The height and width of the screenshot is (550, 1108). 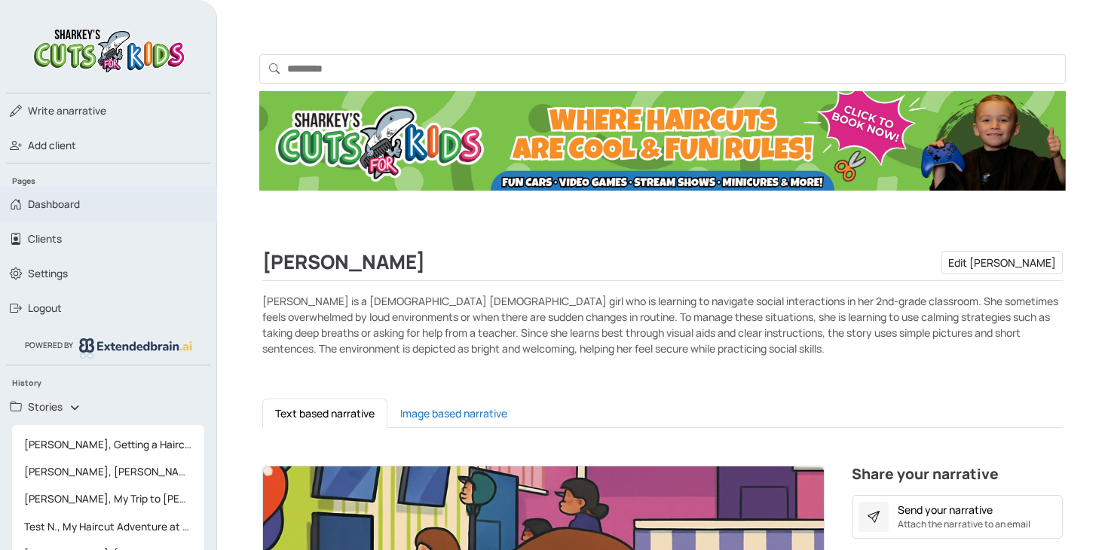 What do you see at coordinates (47, 274) in the screenshot?
I see `span: Settings` at bounding box center [47, 274].